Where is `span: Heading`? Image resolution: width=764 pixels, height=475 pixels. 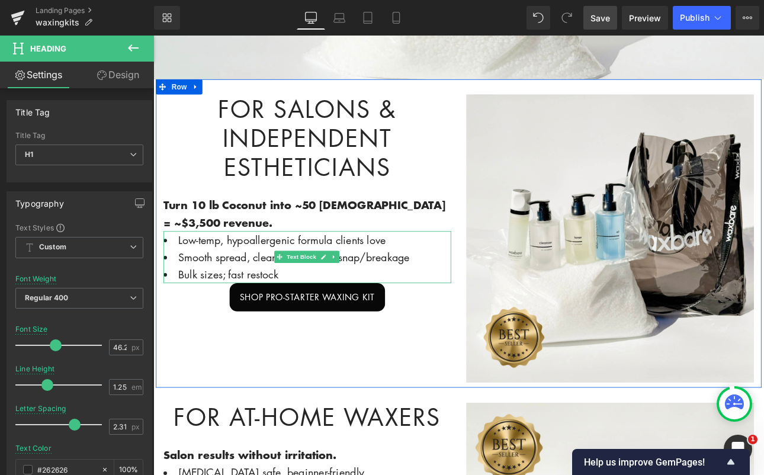
span: Heading is located at coordinates (48, 49).